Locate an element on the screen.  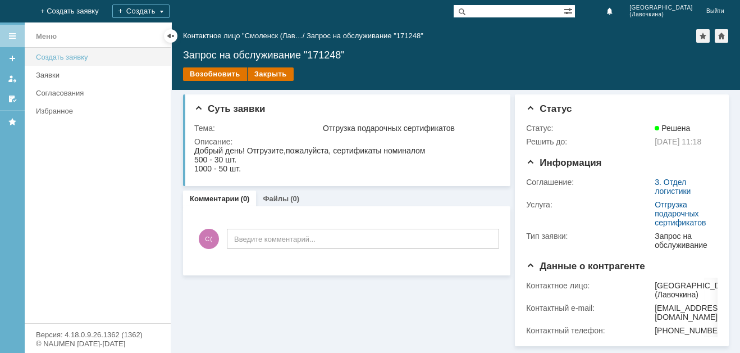
div: Контактный телефон: is located at coordinates (589, 330).